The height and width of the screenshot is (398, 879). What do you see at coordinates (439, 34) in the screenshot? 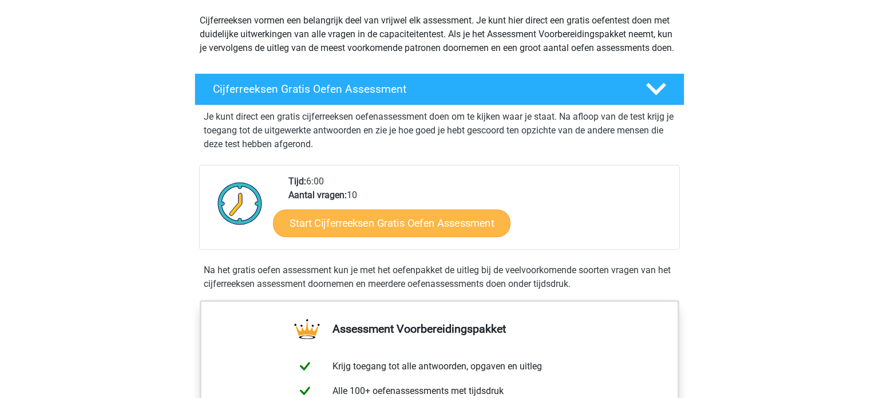
I see `p: Cijferreeksen vormen een belangrijk deel van vrijwel elk assessment. Je kunt hier direct een grat...` at bounding box center [439, 34].